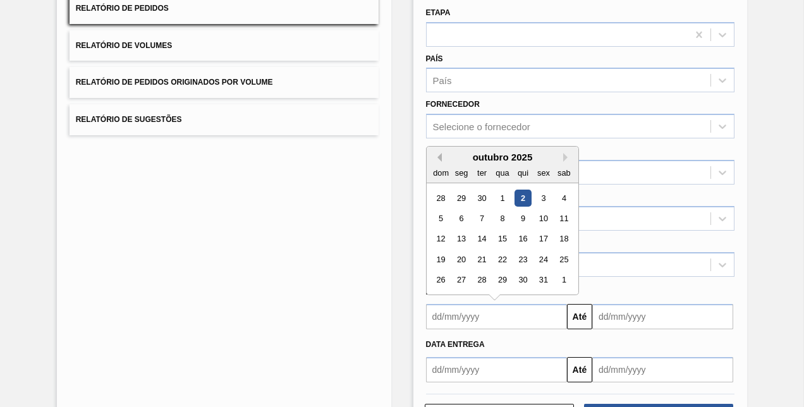 This screenshot has width=804, height=407. I want to click on div: Choose terça-feira, 14 de outubro de 2025, so click(481, 239).